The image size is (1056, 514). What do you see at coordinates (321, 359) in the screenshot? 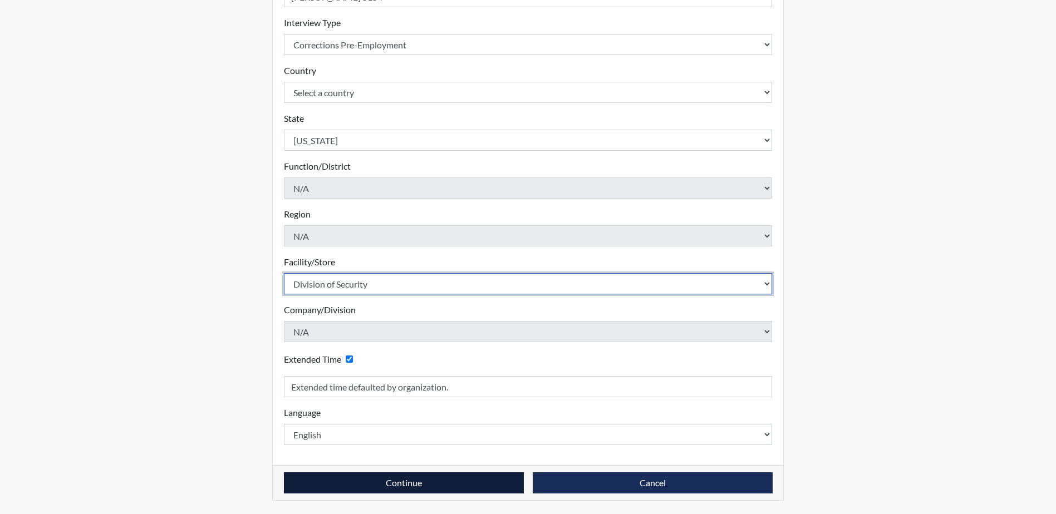
I see `div: Checking this box will provide the interviewee with an accomodation of extra time to answer each ...` at bounding box center [321, 359].